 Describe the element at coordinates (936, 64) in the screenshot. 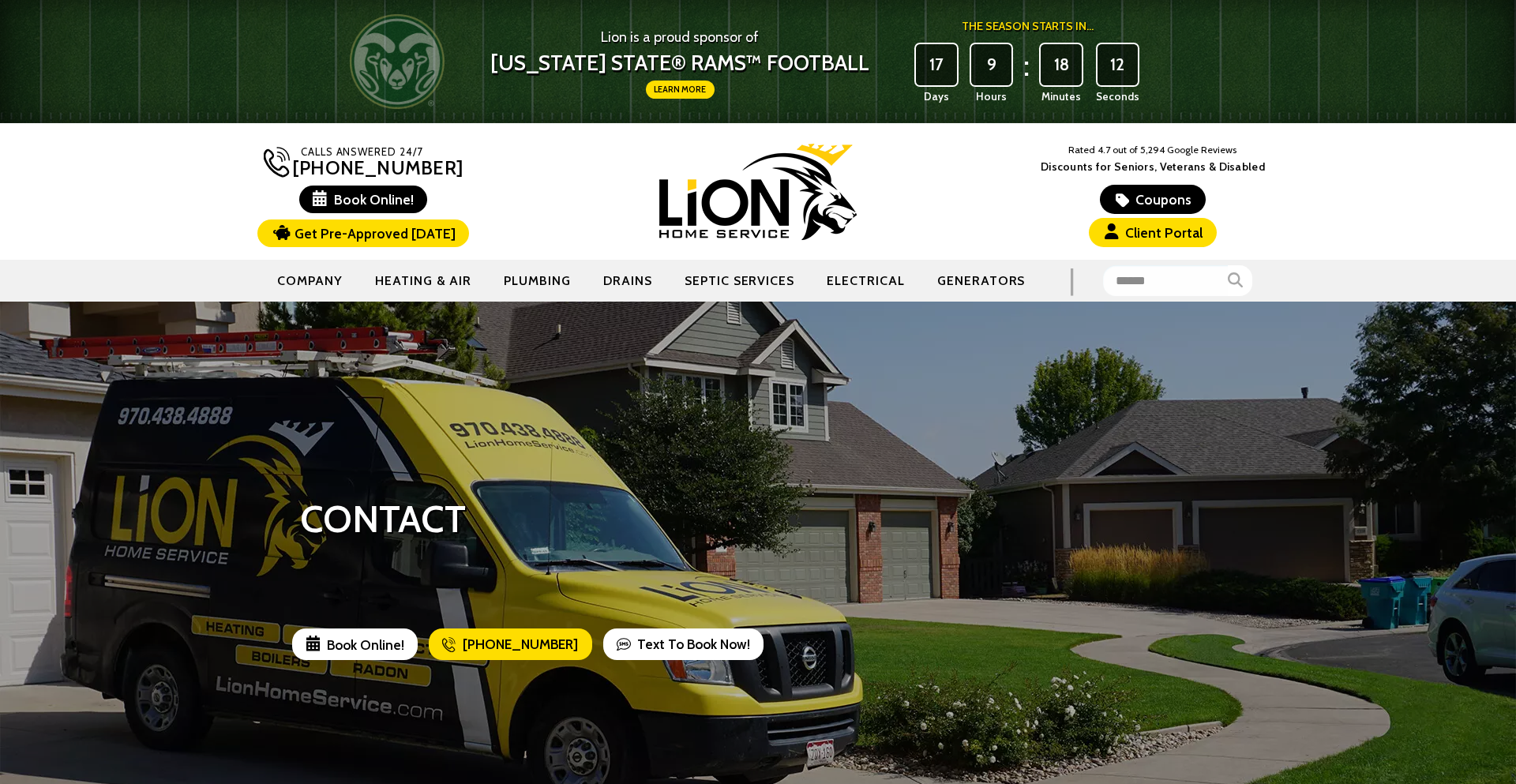

I see `div: 17` at that location.